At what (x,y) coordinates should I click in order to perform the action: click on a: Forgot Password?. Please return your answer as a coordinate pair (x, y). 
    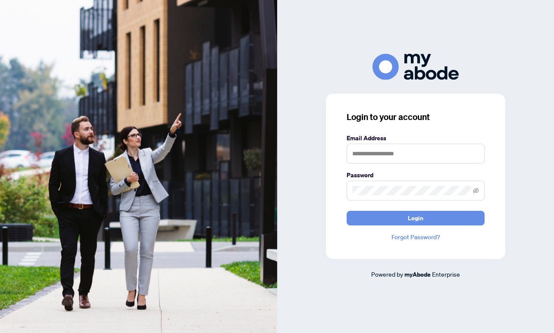
    Looking at the image, I should click on (415, 237).